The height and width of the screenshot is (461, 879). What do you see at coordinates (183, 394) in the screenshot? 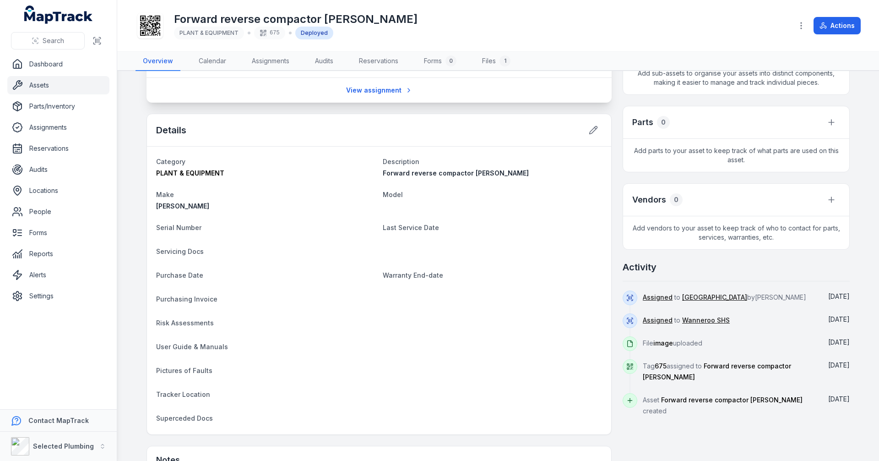
I see `span: Tracker Location` at bounding box center [183, 394].